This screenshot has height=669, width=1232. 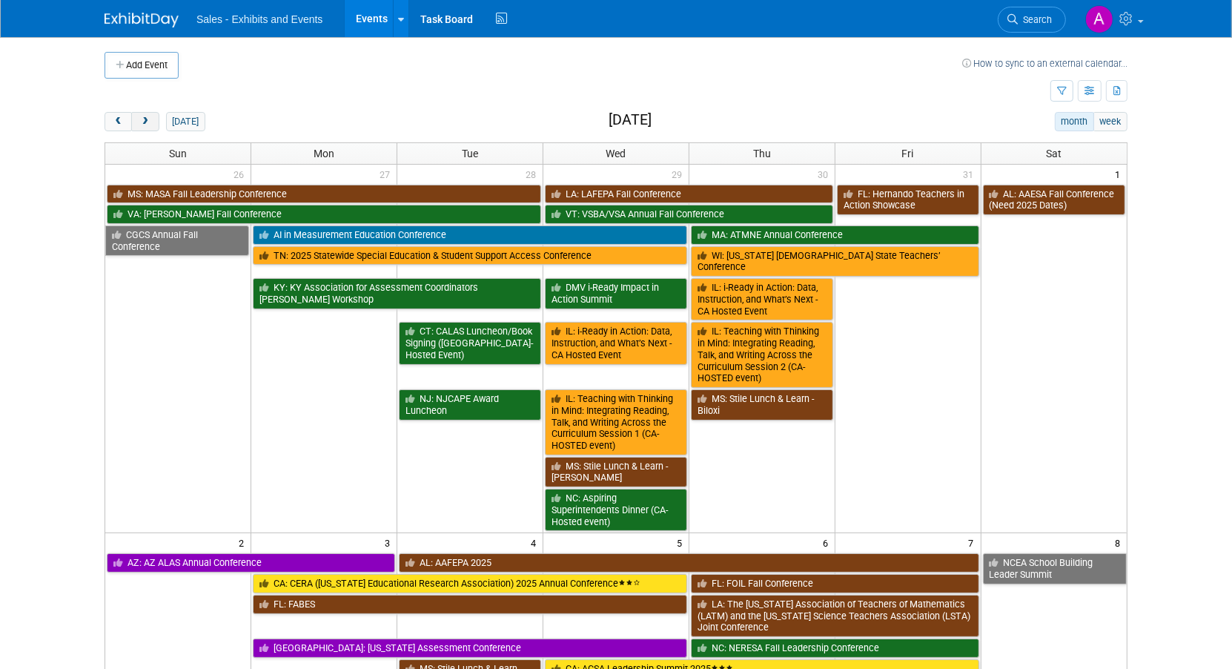 I want to click on span: Thu, so click(x=762, y=153).